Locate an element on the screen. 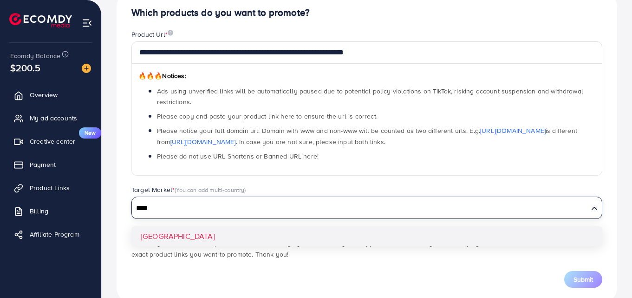 This screenshot has width=632, height=298. span: New is located at coordinates (90, 133).